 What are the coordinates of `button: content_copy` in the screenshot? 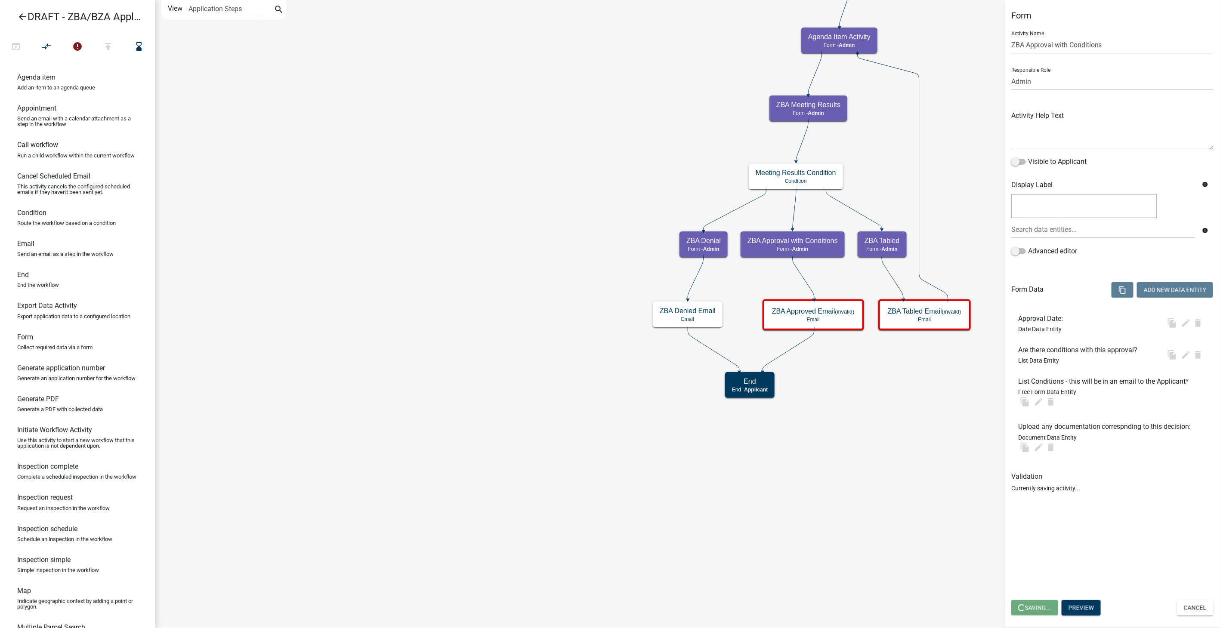 It's located at (1122, 290).